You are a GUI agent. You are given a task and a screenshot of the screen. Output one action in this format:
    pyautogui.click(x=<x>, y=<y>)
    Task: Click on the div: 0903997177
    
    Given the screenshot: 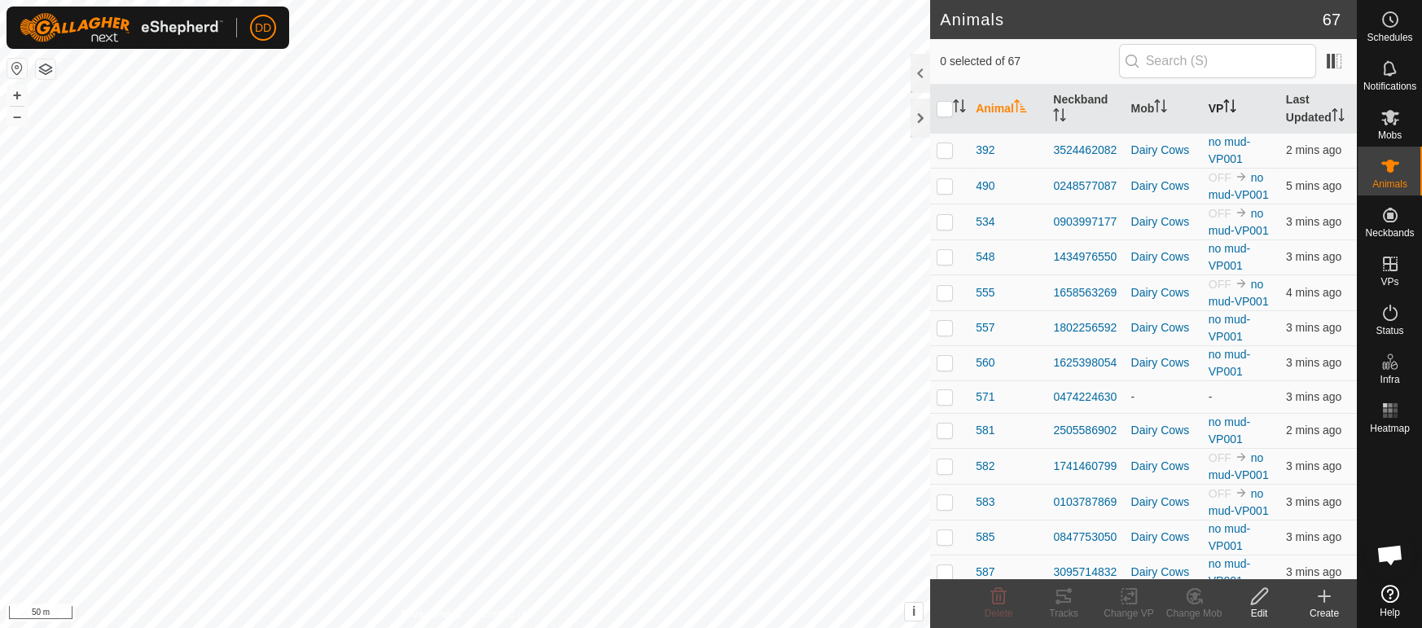 What is the action you would take?
    pyautogui.click(x=1085, y=222)
    